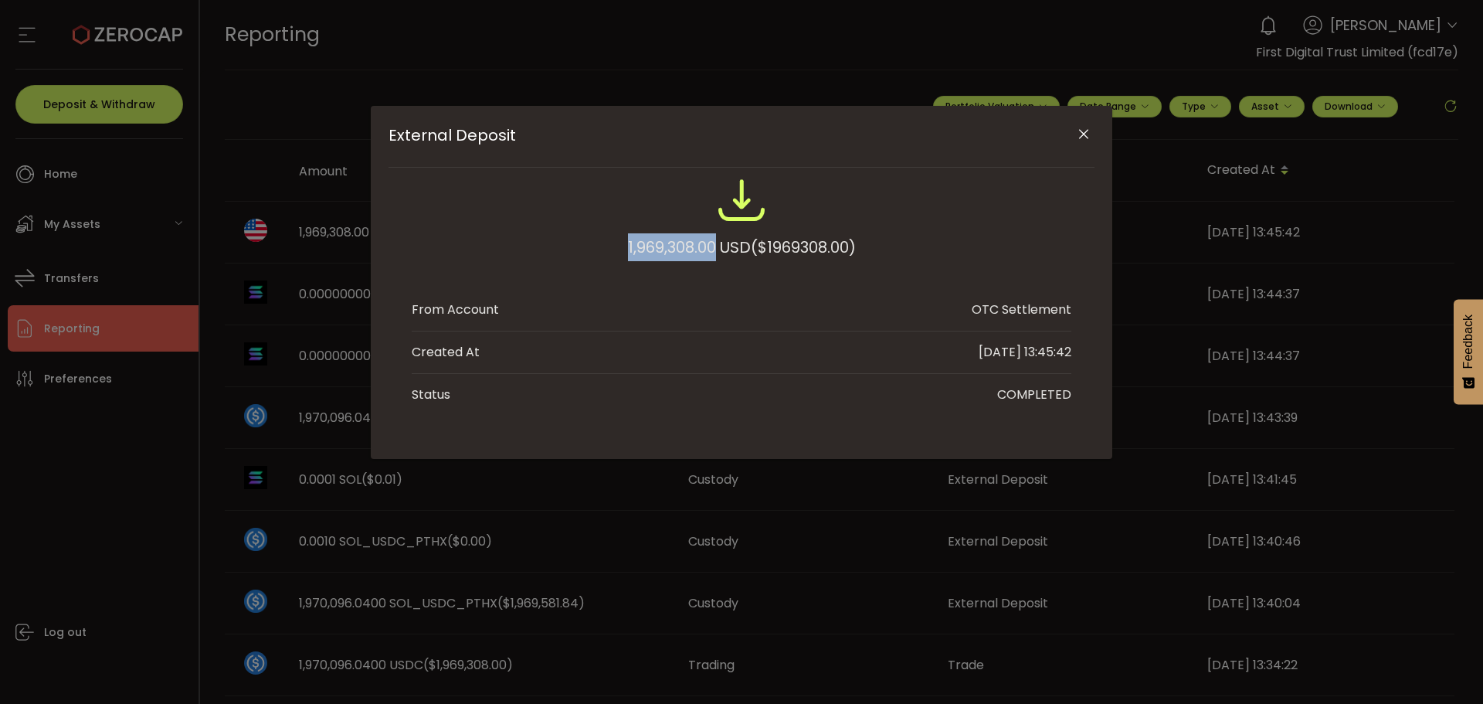 The height and width of the screenshot is (704, 1483). I want to click on div: From Account, so click(455, 310).